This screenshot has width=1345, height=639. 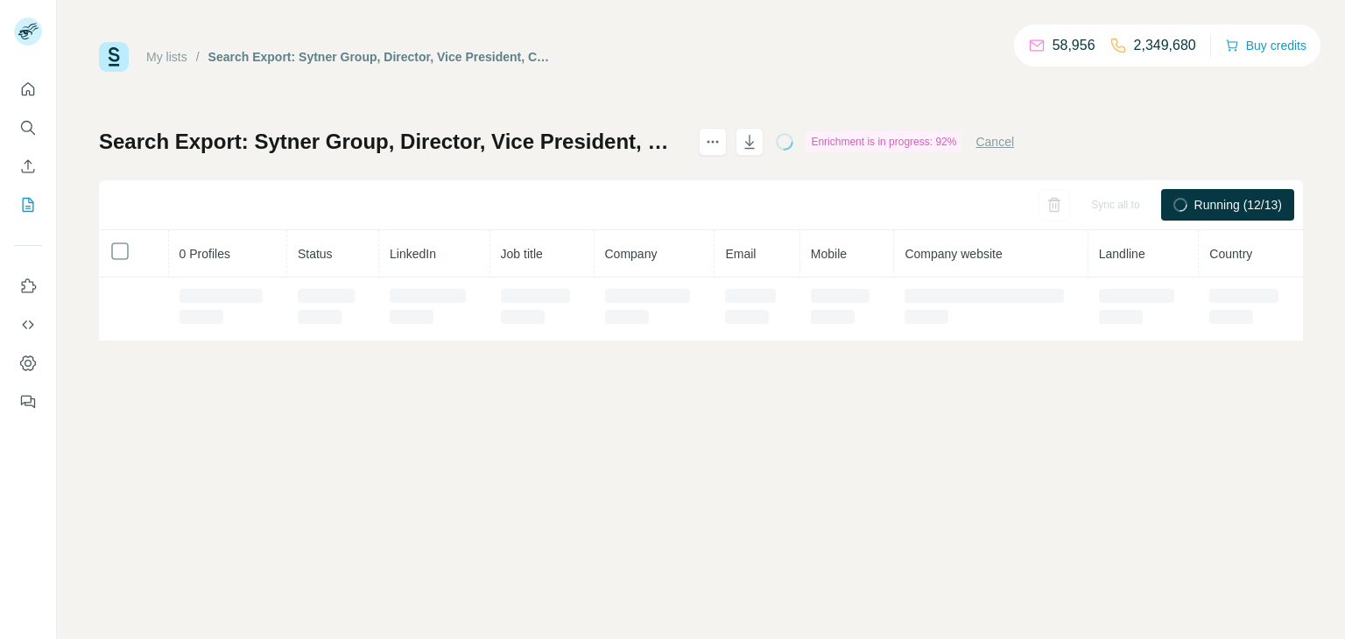 I want to click on p: 2,349,680, so click(x=1165, y=46).